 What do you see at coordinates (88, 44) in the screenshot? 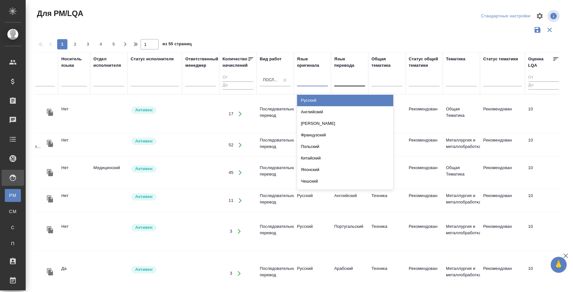
I see `span: 3` at bounding box center [88, 44].